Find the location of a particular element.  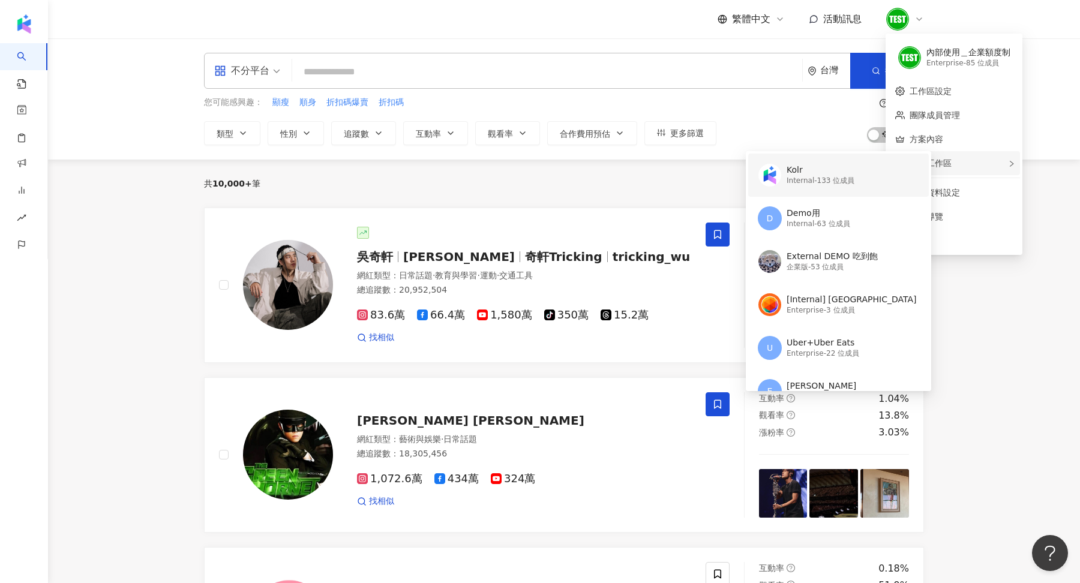

span: 網站導覽 is located at coordinates (961, 217).